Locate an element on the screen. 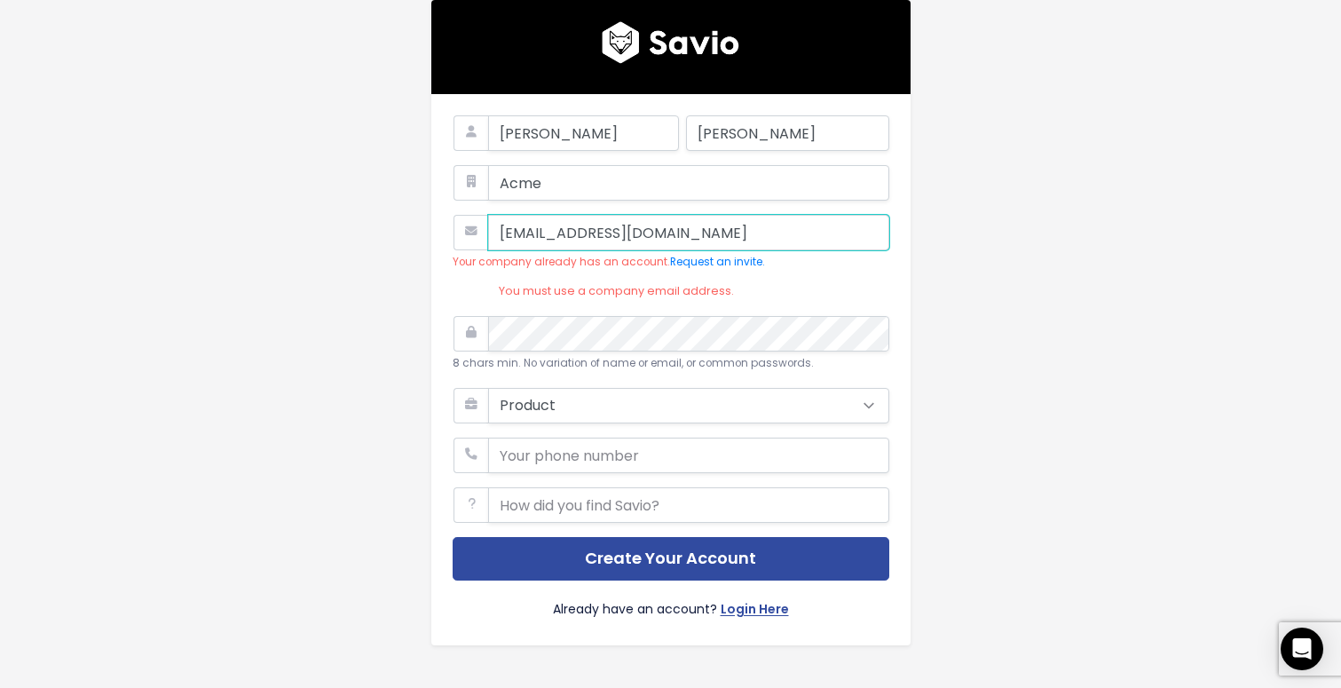  a: Login Here is located at coordinates (754, 611).